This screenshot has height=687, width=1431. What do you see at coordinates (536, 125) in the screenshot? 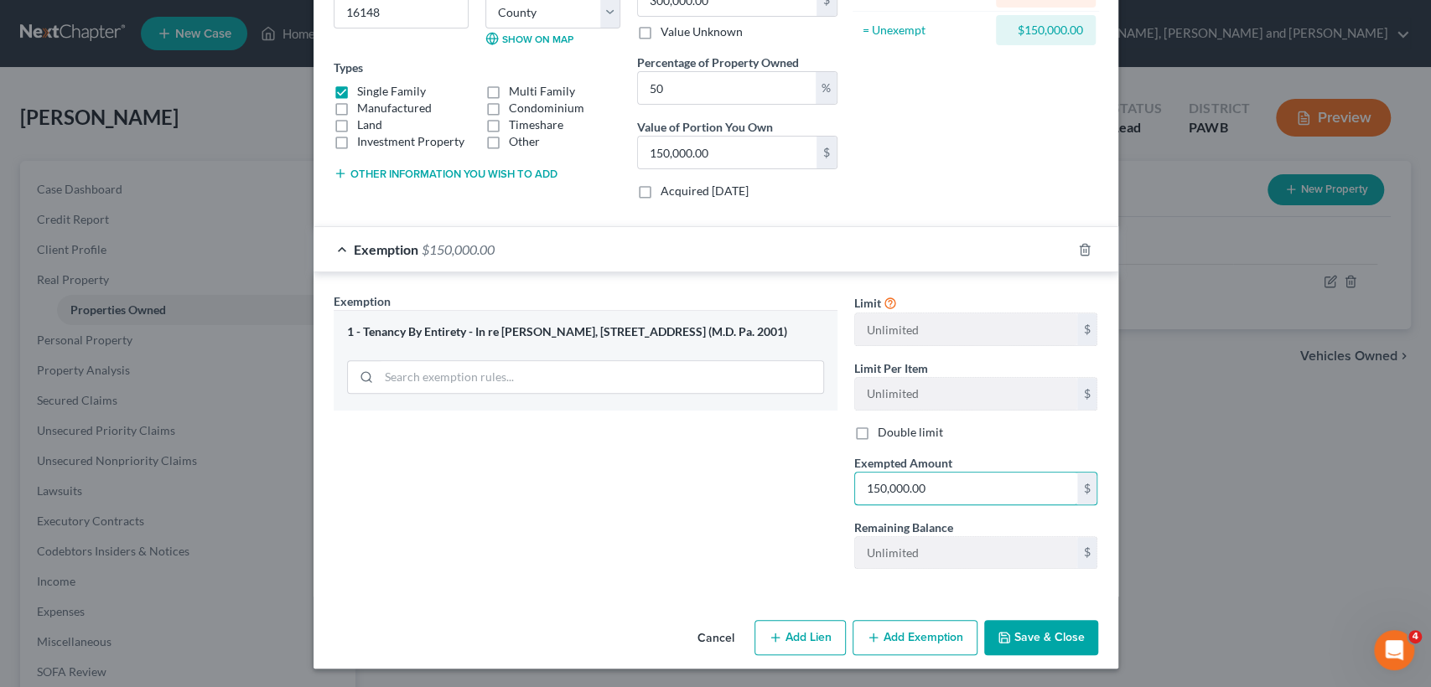
I see `label: Timeshare` at bounding box center [536, 125].